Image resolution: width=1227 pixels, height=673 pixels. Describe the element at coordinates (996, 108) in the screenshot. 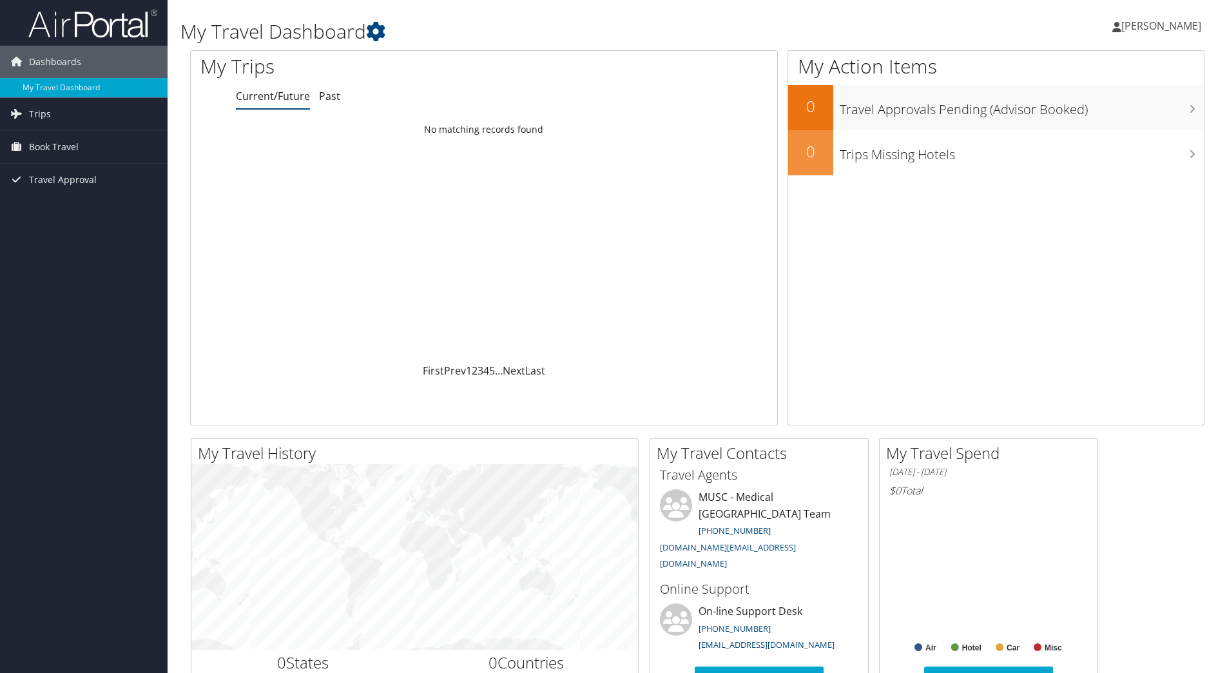

I see `a: 0Travel Approvals Pending (Advisor Booked)` at that location.